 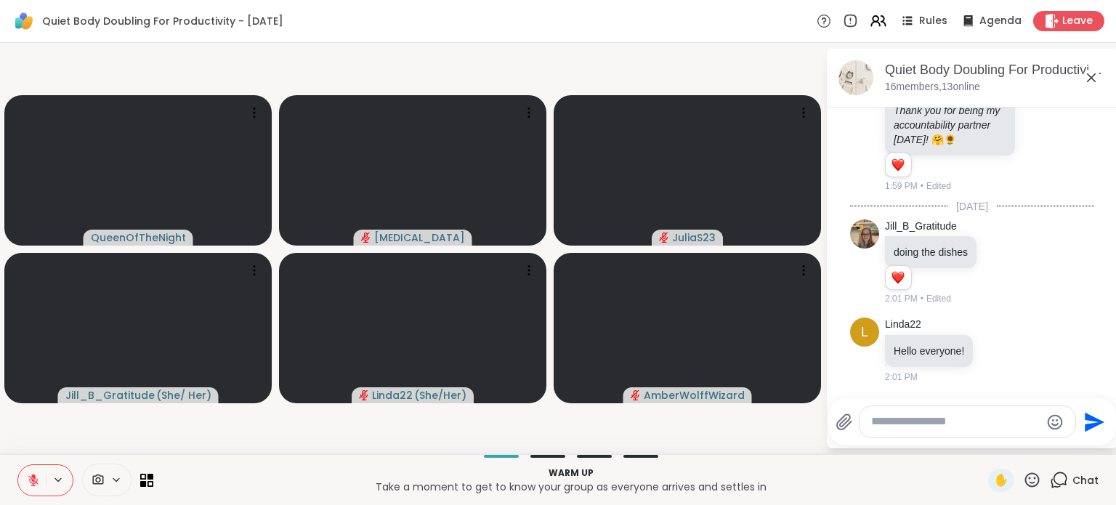 What do you see at coordinates (864, 332) in the screenshot?
I see `span: L` at bounding box center [864, 332].